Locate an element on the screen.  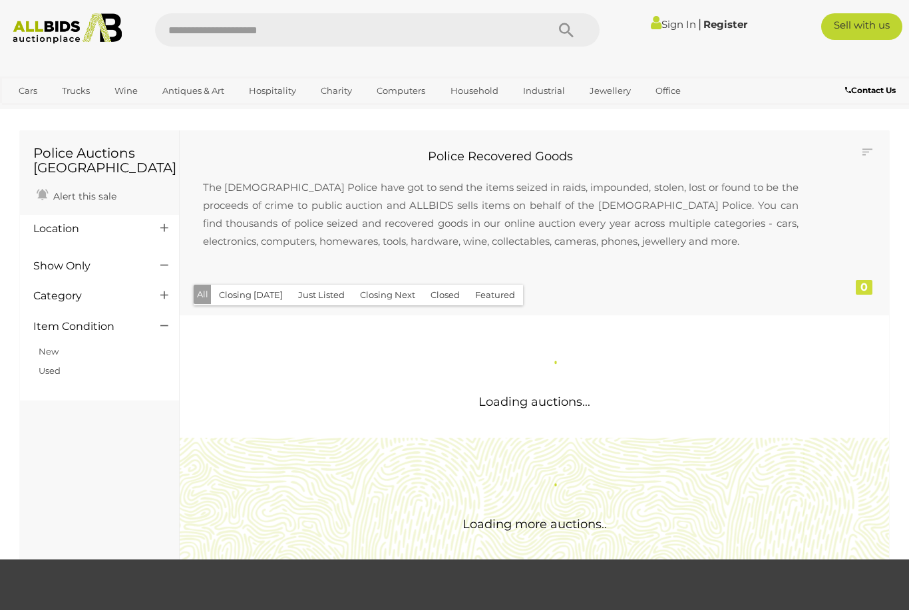
span: Alert this sale is located at coordinates (83, 196).